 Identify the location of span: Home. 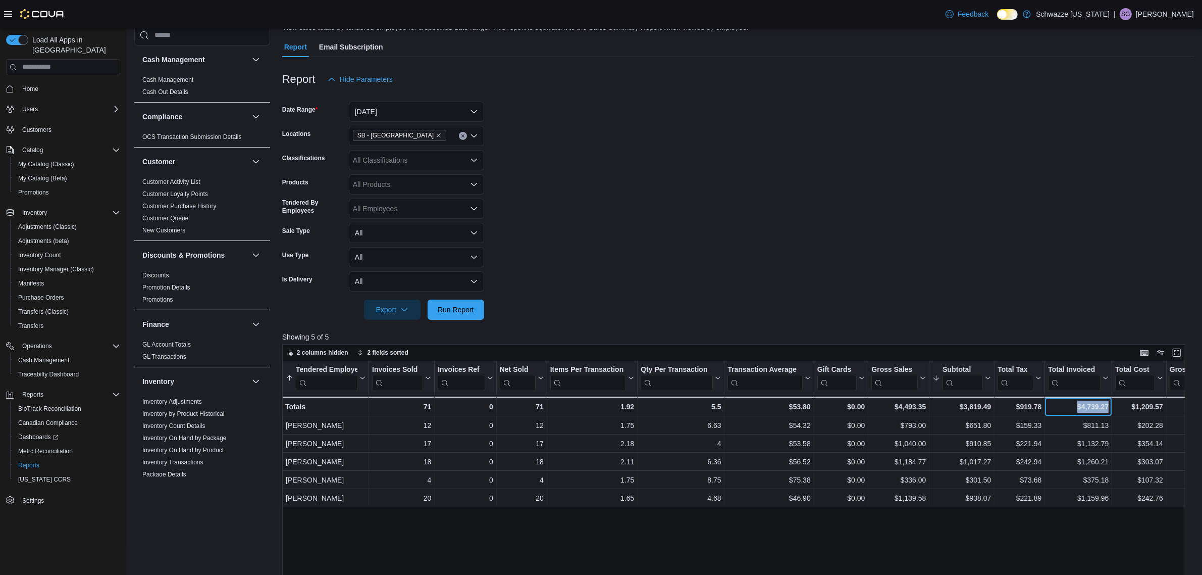
(69, 88).